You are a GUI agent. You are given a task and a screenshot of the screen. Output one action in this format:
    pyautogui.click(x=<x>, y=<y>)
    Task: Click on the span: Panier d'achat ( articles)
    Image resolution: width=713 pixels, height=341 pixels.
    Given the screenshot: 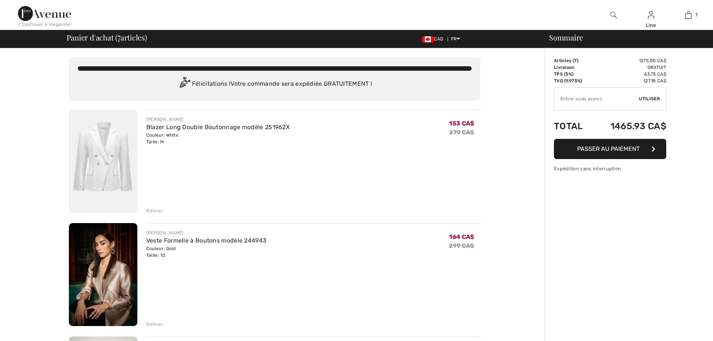 What is the action you would take?
    pyautogui.click(x=107, y=37)
    